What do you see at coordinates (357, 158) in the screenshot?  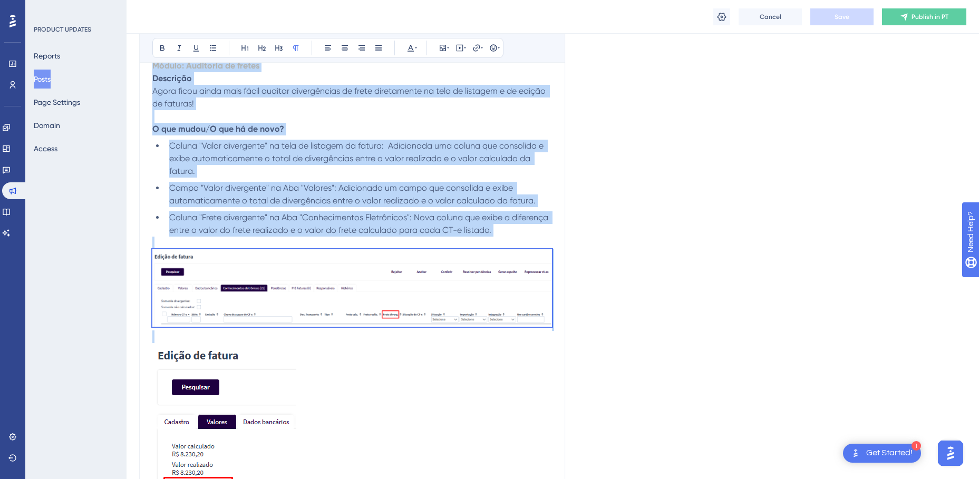 I see `span: Coluna "Valor divergente" na tela de listagem da fatura: Adicionada uma coluna que consolida e ex...` at bounding box center [357, 158].